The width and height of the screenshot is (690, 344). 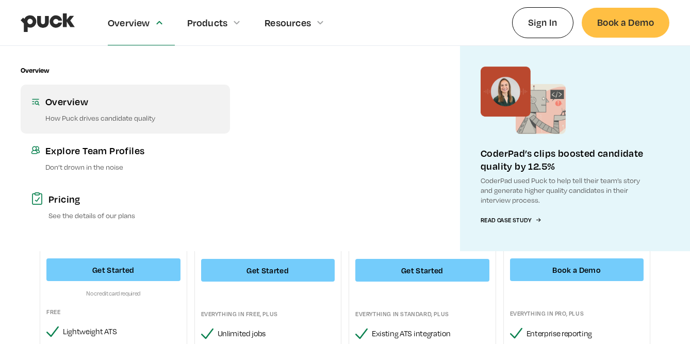 What do you see at coordinates (288, 23) in the screenshot?
I see `div: Resources` at bounding box center [288, 23].